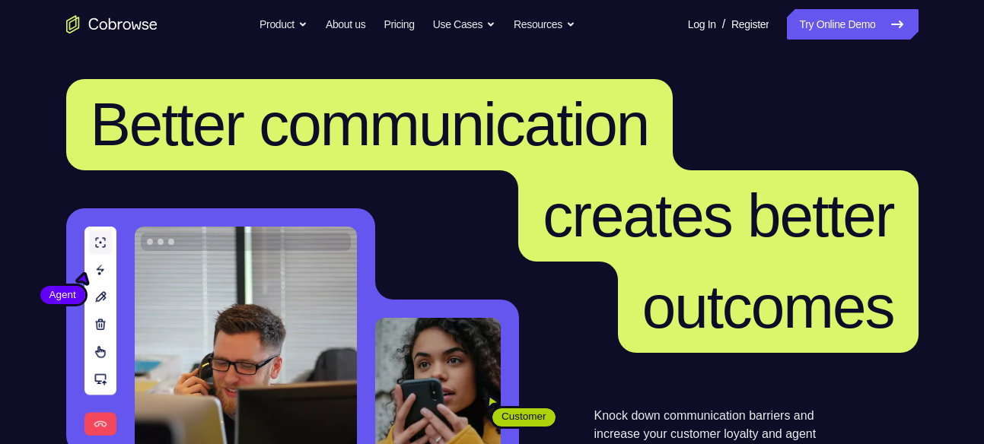 The width and height of the screenshot is (984, 444). Describe the element at coordinates (370, 124) in the screenshot. I see `span: Better communication` at that location.